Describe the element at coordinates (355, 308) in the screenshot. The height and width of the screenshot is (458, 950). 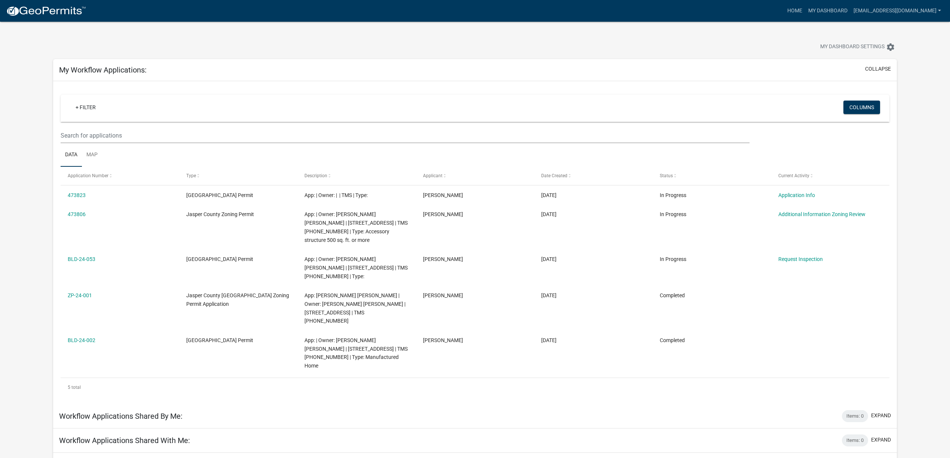
I see `span: App: PARKER JOSEPH CODY | Owner: PARKER JOSEPH CODY | 8565 PURRYSBURG RD | TMS 028-00-01-007` at that location.